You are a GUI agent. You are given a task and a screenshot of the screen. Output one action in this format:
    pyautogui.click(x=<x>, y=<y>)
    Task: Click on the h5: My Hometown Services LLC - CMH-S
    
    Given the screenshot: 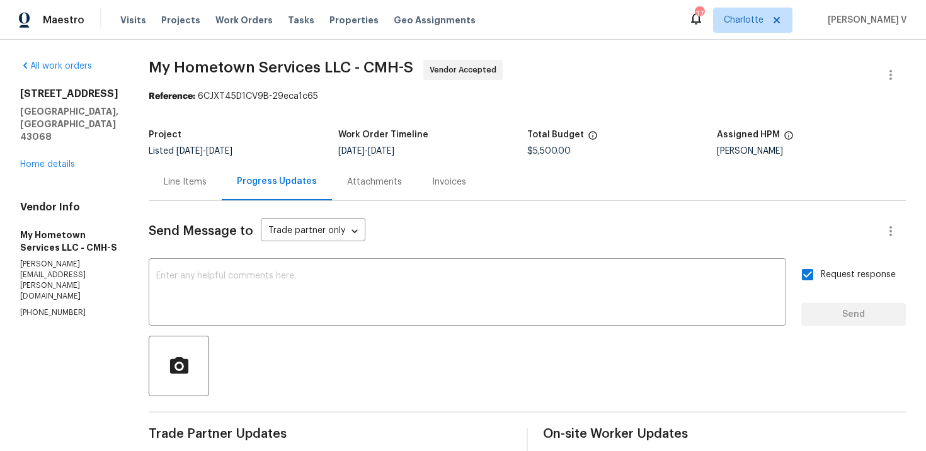 What is the action you would take?
    pyautogui.click(x=69, y=241)
    